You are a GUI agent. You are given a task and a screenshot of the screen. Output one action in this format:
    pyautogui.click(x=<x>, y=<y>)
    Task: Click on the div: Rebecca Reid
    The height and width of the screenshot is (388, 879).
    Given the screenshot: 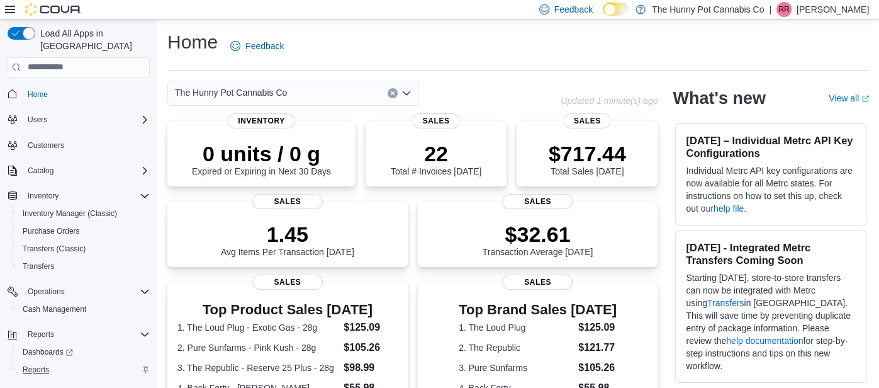 What is the action you would take?
    pyautogui.click(x=784, y=9)
    